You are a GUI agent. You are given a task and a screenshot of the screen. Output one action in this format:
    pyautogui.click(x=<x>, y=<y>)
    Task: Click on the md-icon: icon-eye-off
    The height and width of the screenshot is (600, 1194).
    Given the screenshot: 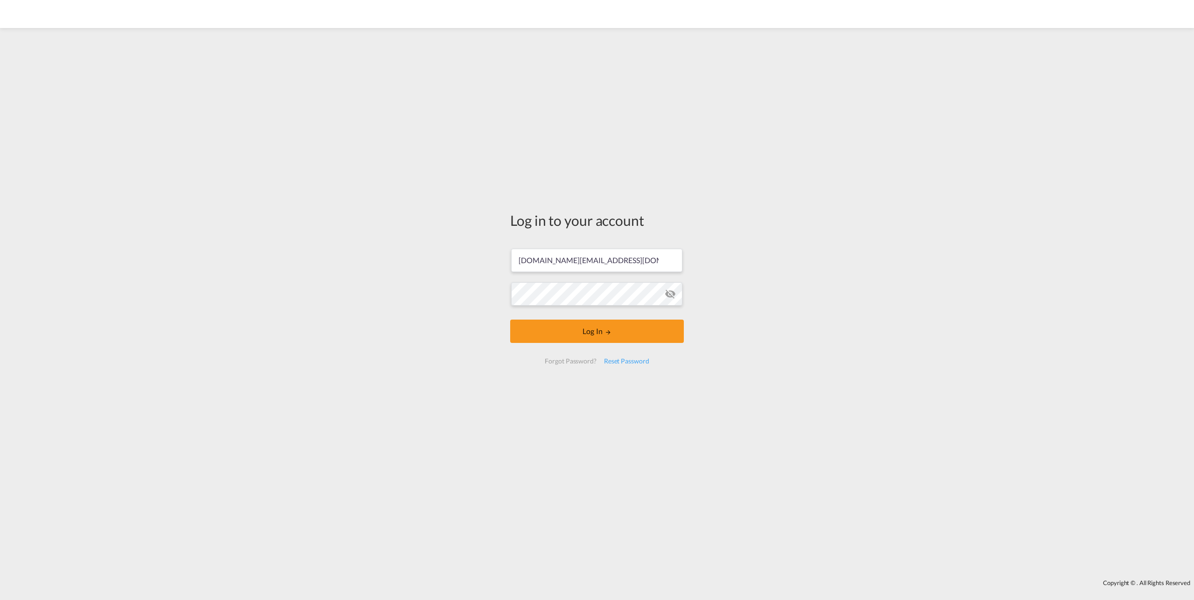 What is the action you would take?
    pyautogui.click(x=670, y=294)
    